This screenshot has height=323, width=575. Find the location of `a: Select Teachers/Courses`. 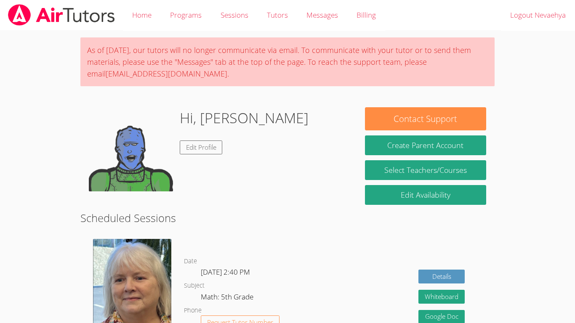

a: Select Teachers/Courses is located at coordinates (426, 170).